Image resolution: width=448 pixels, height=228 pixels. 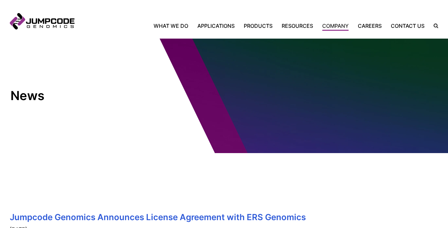 I want to click on a: Contact Us, so click(x=408, y=26).